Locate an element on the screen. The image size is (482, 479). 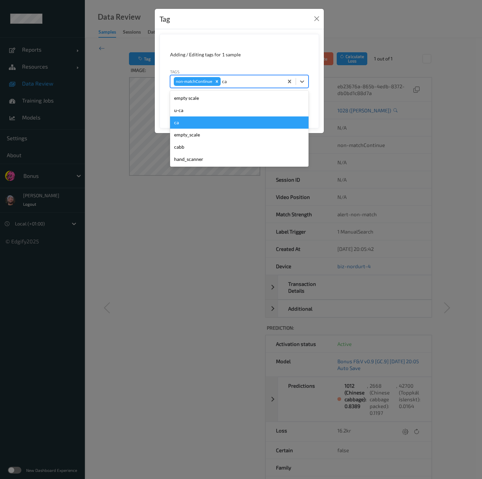
div: empty scale is located at coordinates (239, 98).